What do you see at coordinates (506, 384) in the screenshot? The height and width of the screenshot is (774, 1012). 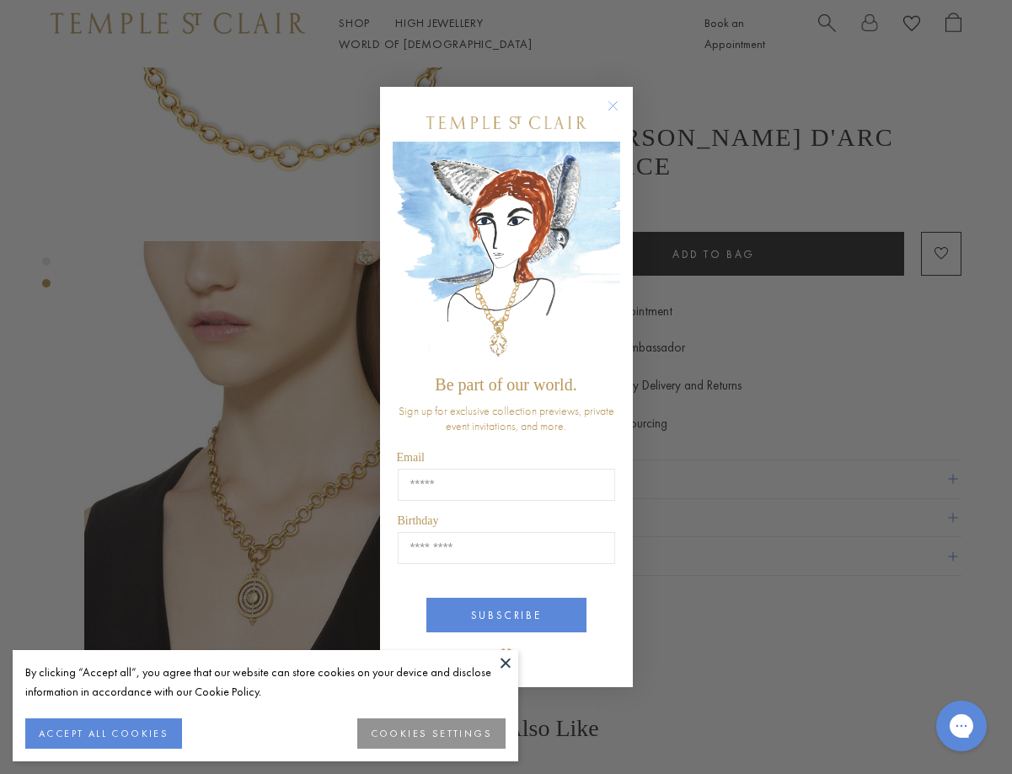 I see `span: Be part of our world.` at bounding box center [506, 384].